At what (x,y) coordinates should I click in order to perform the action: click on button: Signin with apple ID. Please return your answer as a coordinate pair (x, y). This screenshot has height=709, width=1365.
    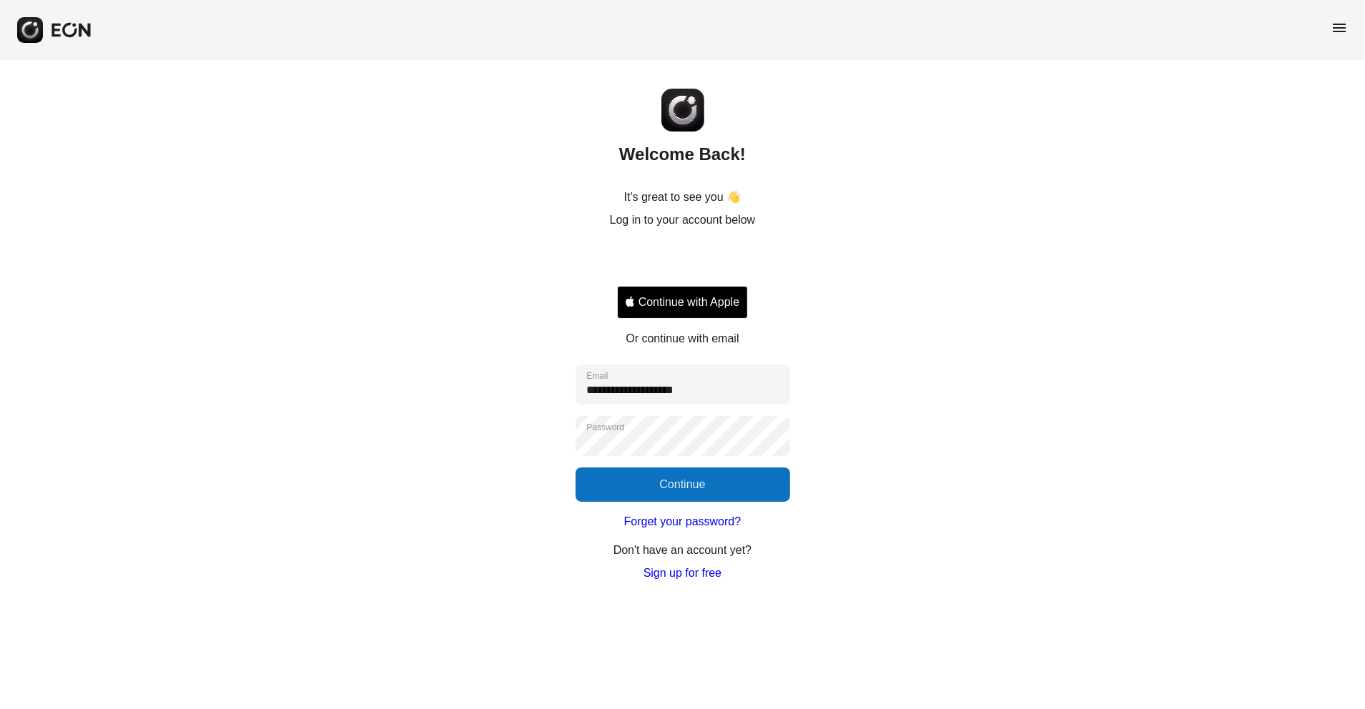
    Looking at the image, I should click on (682, 303).